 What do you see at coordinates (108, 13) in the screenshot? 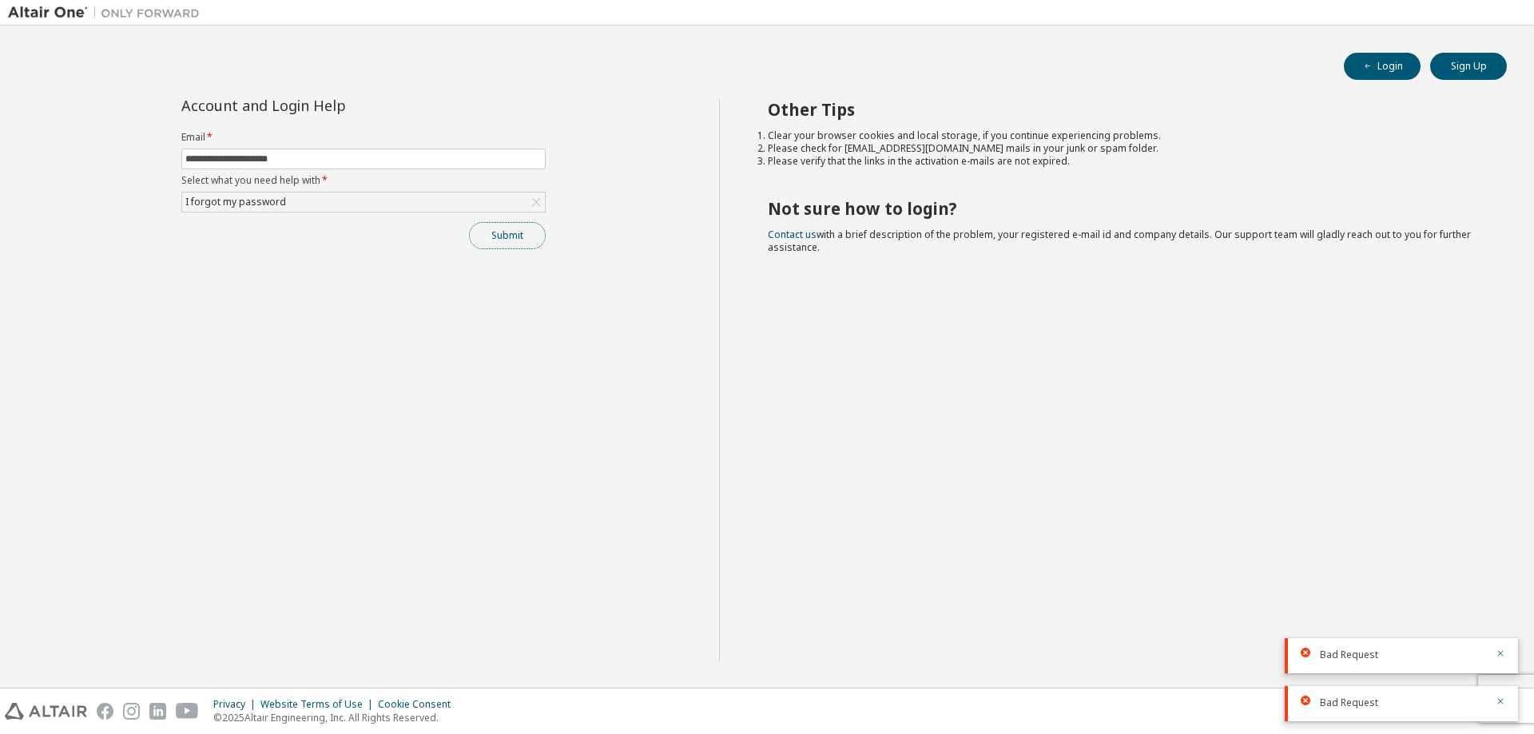
I see `img: Altair One` at bounding box center [108, 13].